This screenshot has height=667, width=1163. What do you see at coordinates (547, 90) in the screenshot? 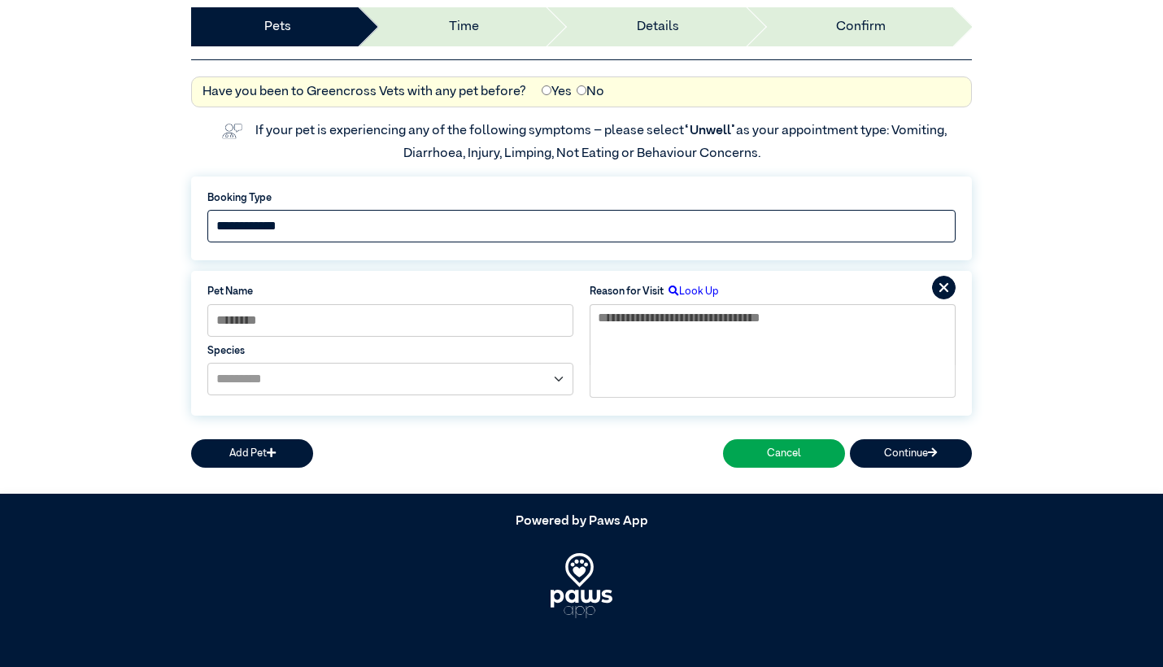
I see `input: Yes` at bounding box center [547, 90].